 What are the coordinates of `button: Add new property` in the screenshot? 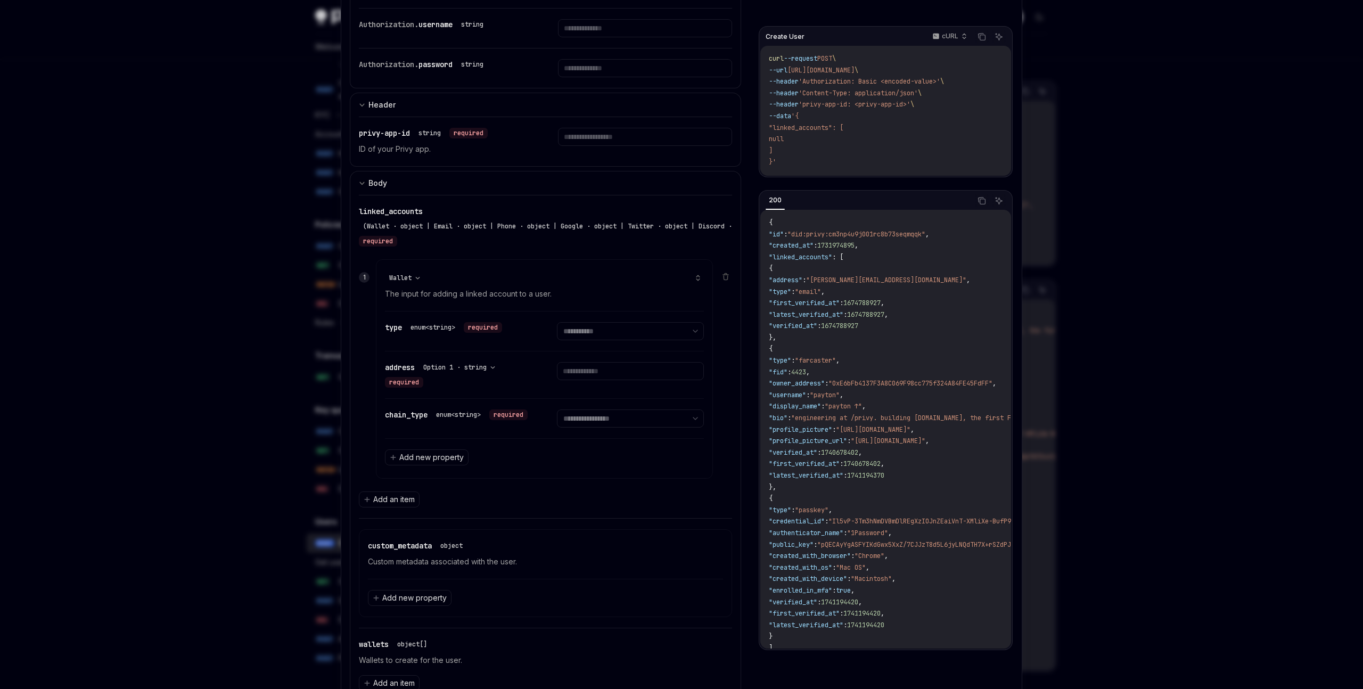 It's located at (427, 457).